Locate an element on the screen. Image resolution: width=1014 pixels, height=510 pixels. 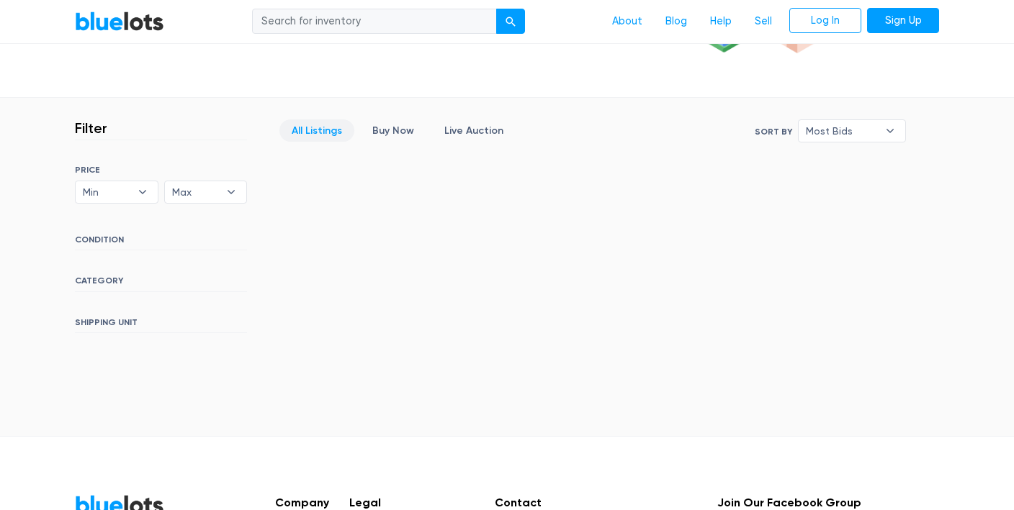
label: Sort By is located at coordinates (773, 132).